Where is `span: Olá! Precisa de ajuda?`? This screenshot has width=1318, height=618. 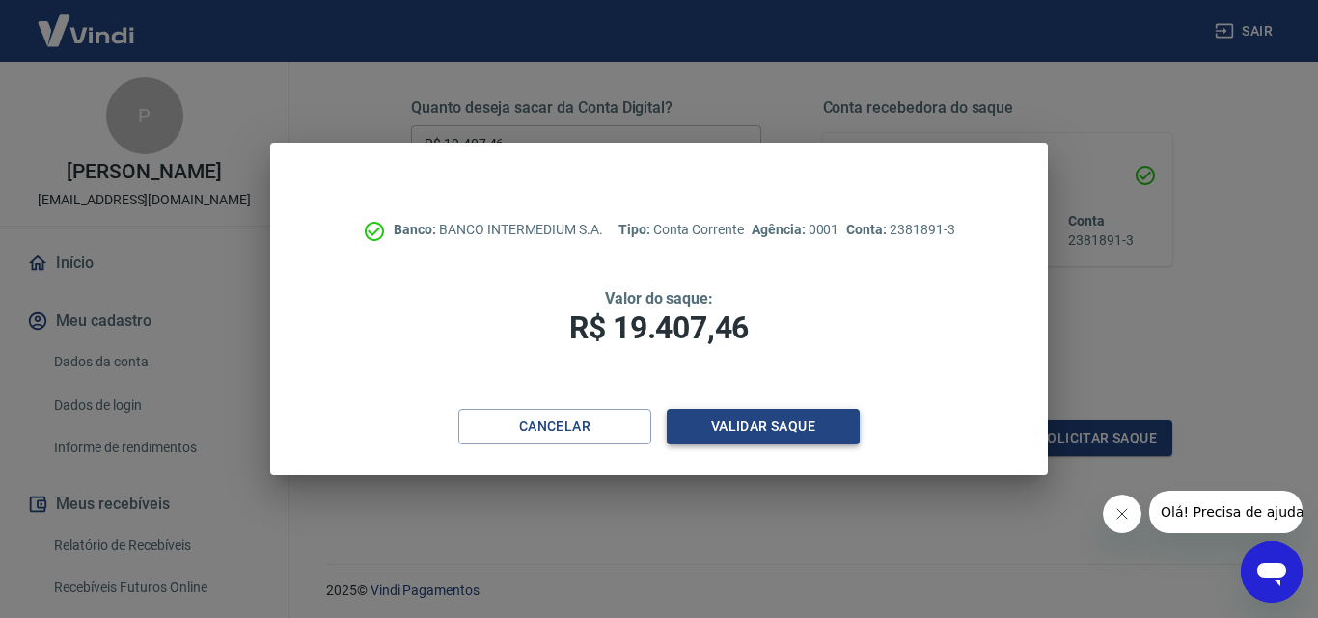
span: Olá! Precisa de ajuda? is located at coordinates (87, 21).